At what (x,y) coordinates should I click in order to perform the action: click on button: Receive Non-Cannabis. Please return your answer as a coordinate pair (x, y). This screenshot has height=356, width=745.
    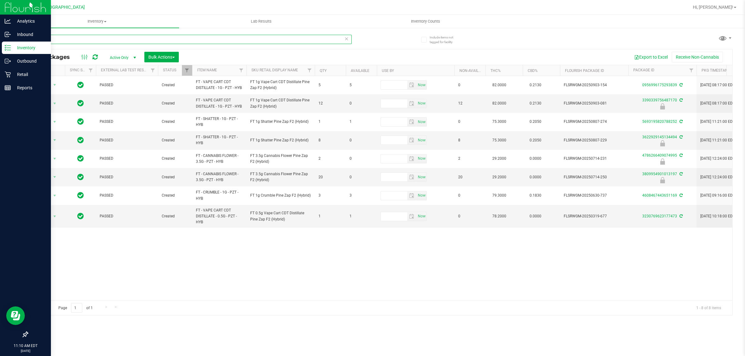
    Looking at the image, I should click on (697, 57).